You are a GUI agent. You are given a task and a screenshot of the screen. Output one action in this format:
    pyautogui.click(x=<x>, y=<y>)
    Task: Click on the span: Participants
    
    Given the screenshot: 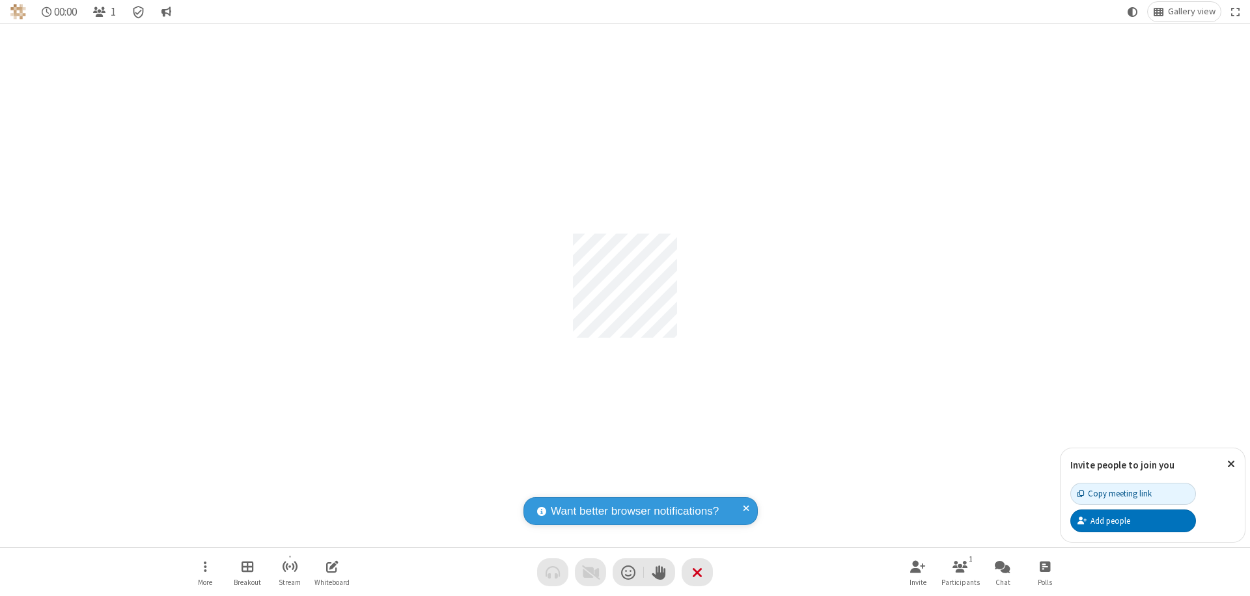 What is the action you would take?
    pyautogui.click(x=960, y=582)
    